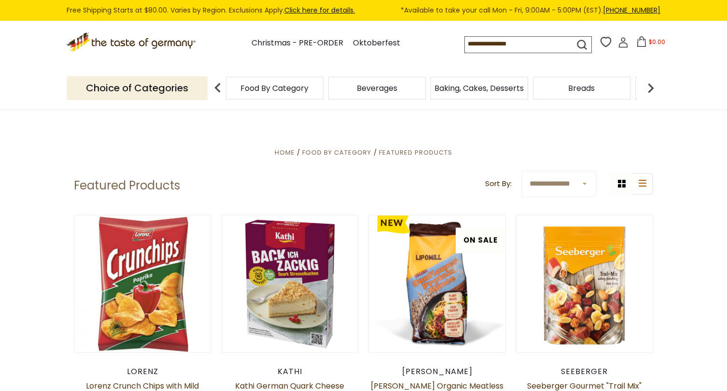 This screenshot has height=391, width=727. What do you see at coordinates (290, 283) in the screenshot?
I see `img: Kathi German Quark Cheese Crumble Cake Mix, 545g` at bounding box center [290, 283].